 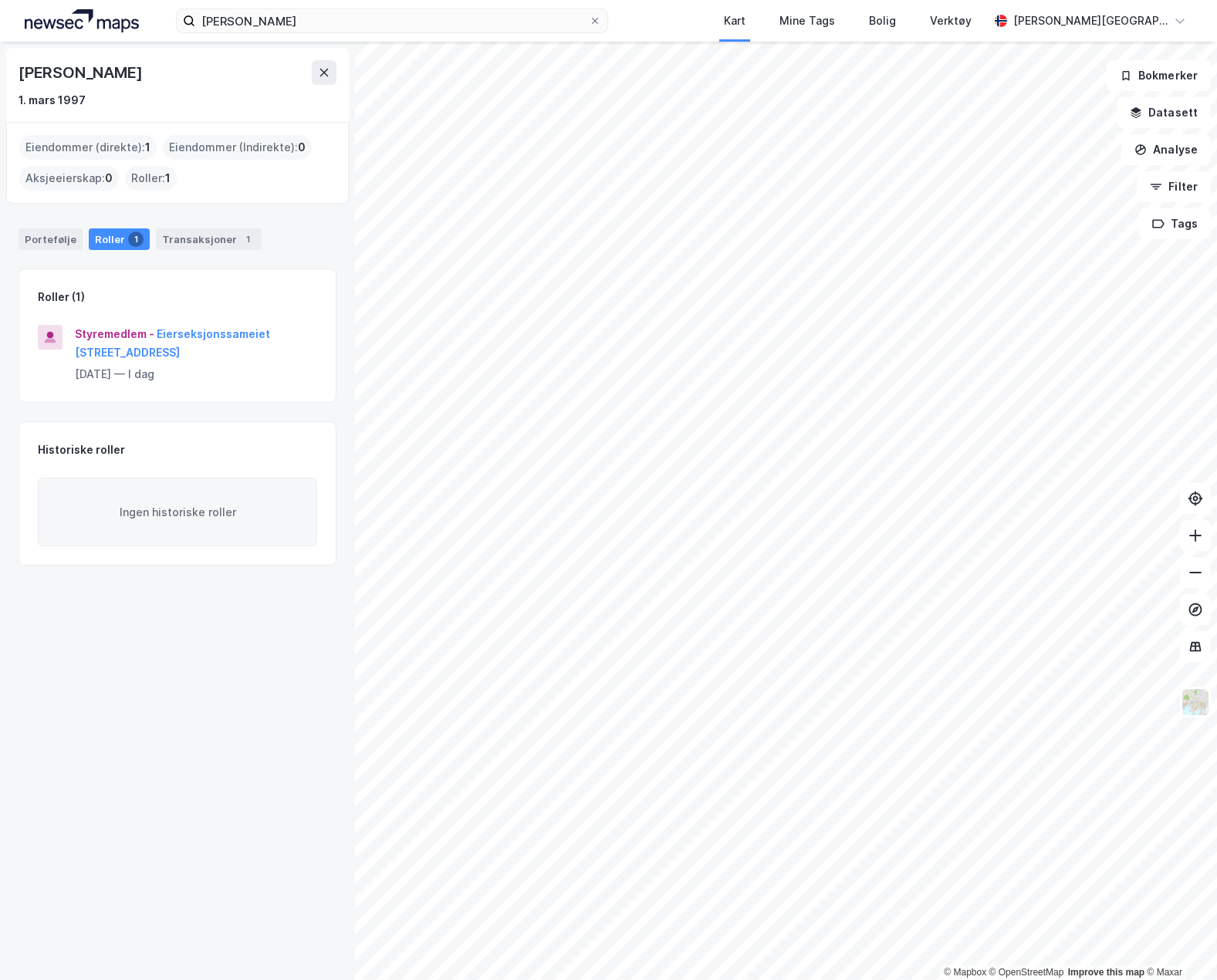 I want to click on div: Roller :, so click(x=151, y=178).